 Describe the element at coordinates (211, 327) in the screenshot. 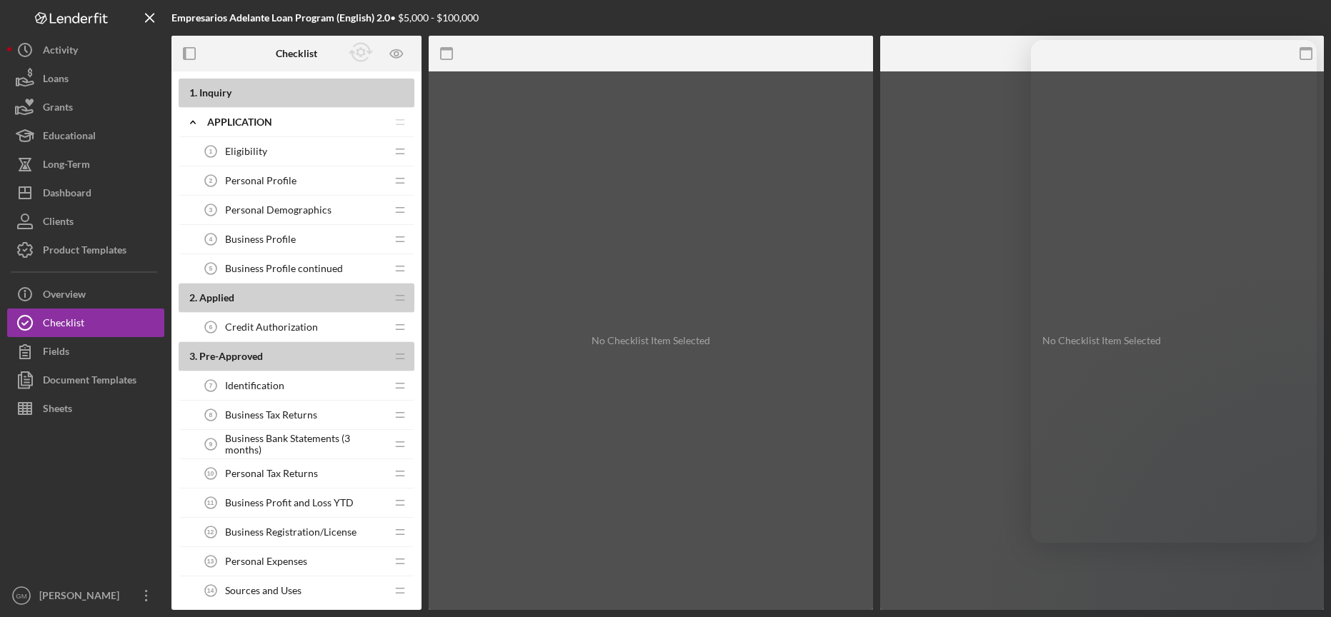

I see `tspan: 6` at that location.